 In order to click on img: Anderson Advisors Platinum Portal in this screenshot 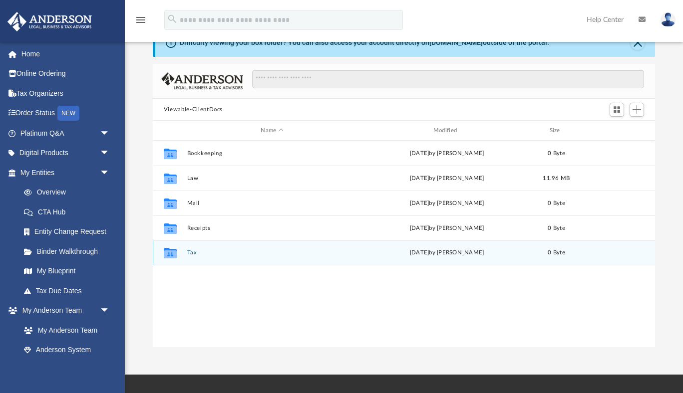, I will do `click(49, 21)`.